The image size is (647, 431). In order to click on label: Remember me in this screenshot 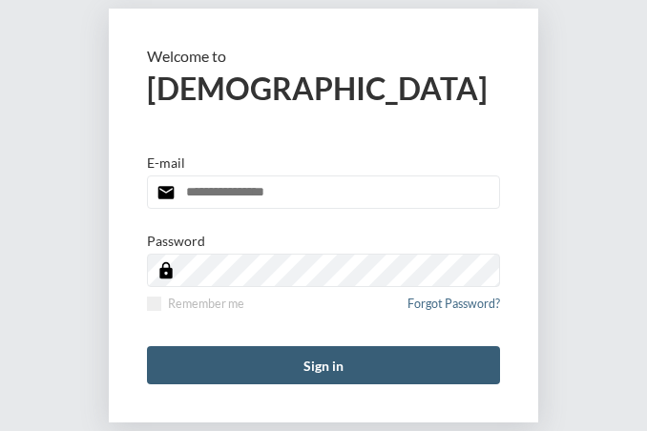, I will do `click(196, 303)`.